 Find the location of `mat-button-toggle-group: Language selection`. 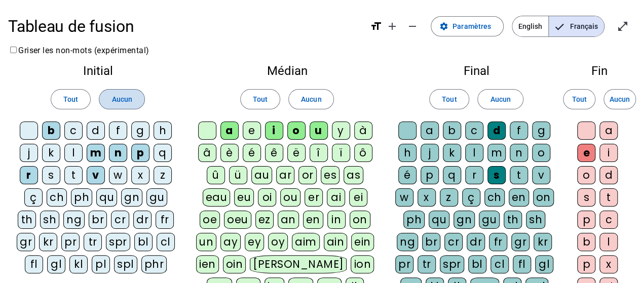

mat-button-toggle-group: Language selection is located at coordinates (558, 26).